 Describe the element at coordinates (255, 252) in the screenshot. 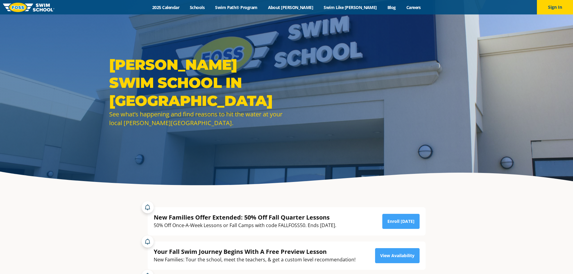

I see `div: Your Fall Swim Journey Begins With A Free Preview Lesson` at that location.